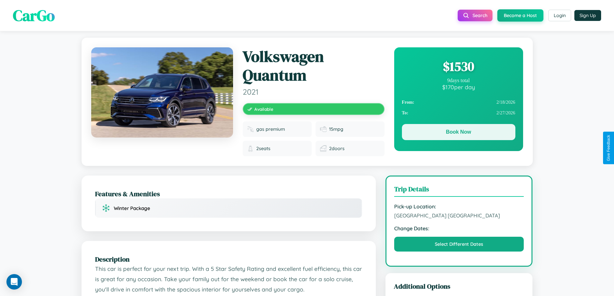 This screenshot has height=296, width=614. What do you see at coordinates (337, 149) in the screenshot?
I see `span: 2 doors` at bounding box center [337, 149].